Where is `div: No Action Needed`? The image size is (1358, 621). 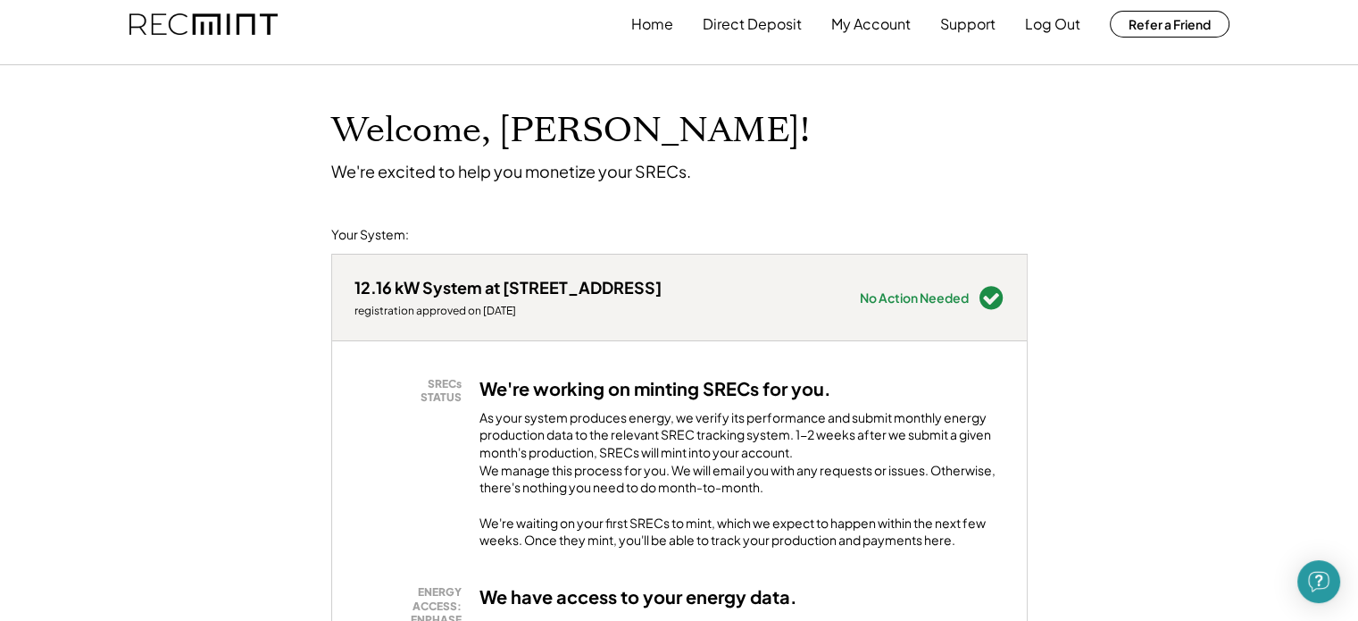 div: No Action Needed is located at coordinates (914, 297).